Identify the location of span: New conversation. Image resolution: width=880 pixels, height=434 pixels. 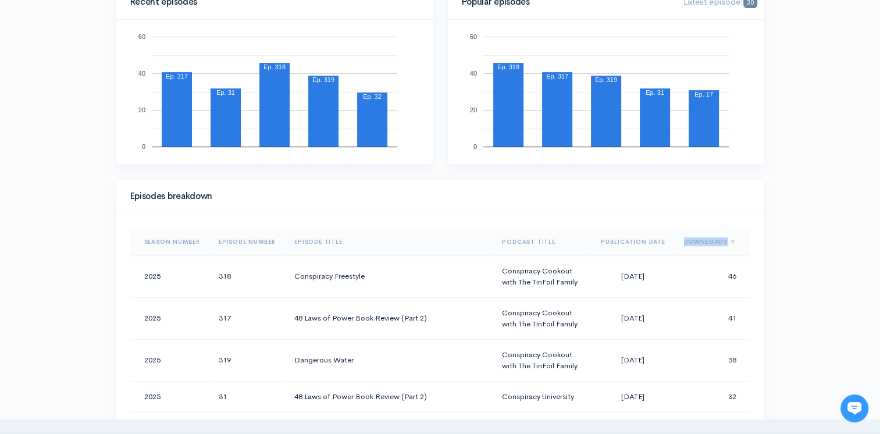
(107, 166).